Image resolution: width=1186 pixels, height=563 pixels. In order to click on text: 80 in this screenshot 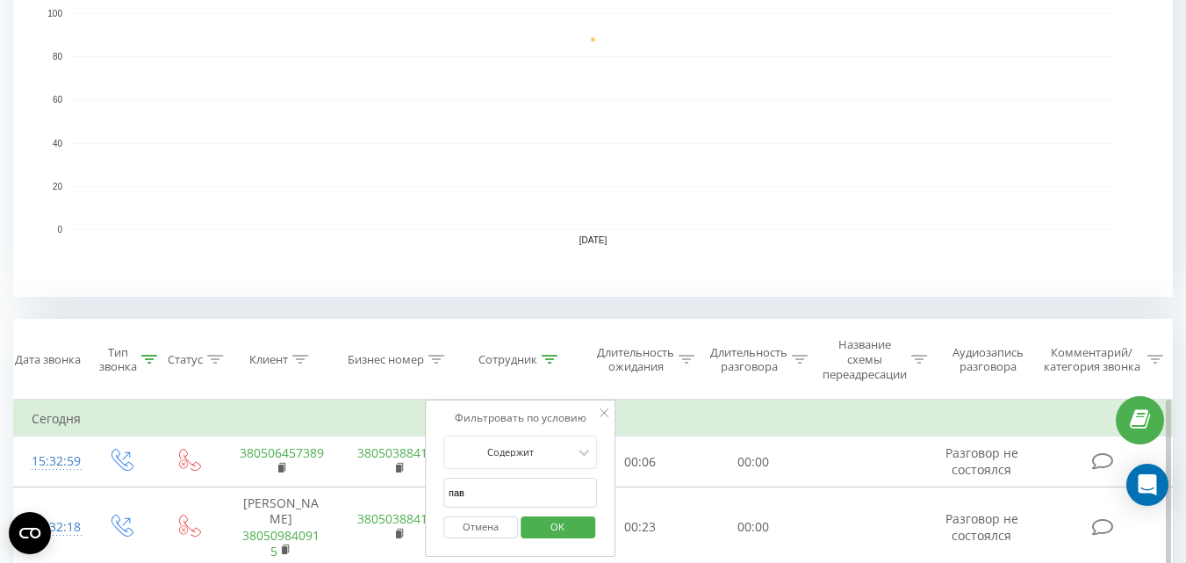, I will do `click(58, 56)`.